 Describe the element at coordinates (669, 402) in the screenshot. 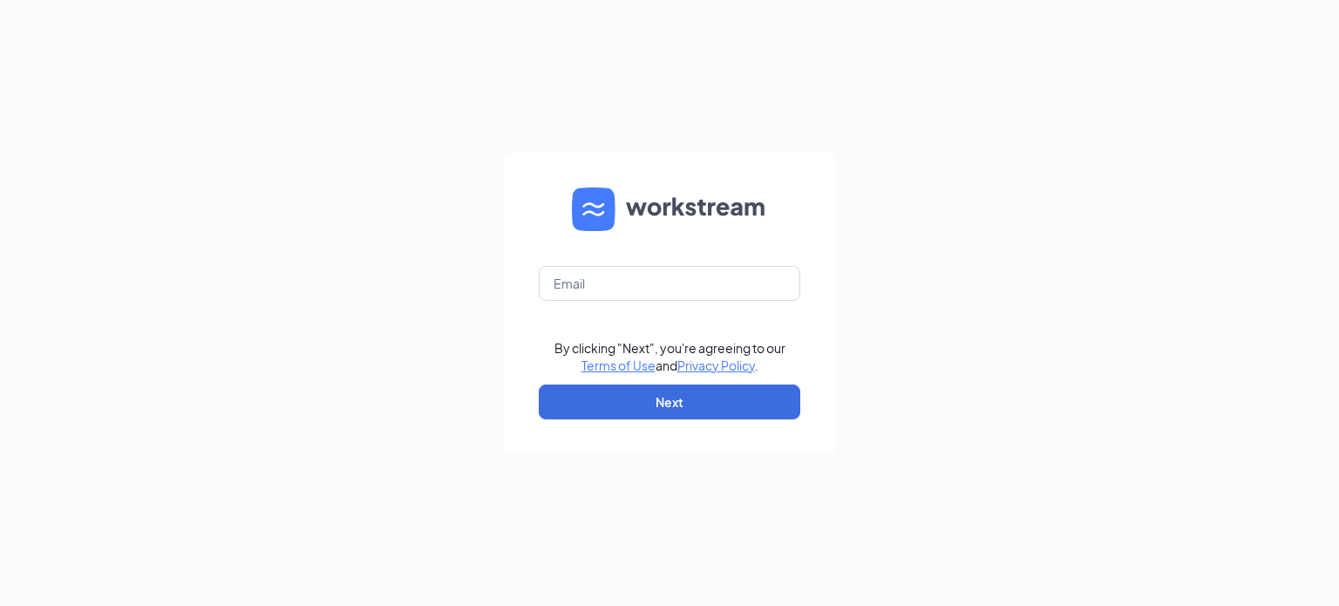

I see `button: Next` at that location.